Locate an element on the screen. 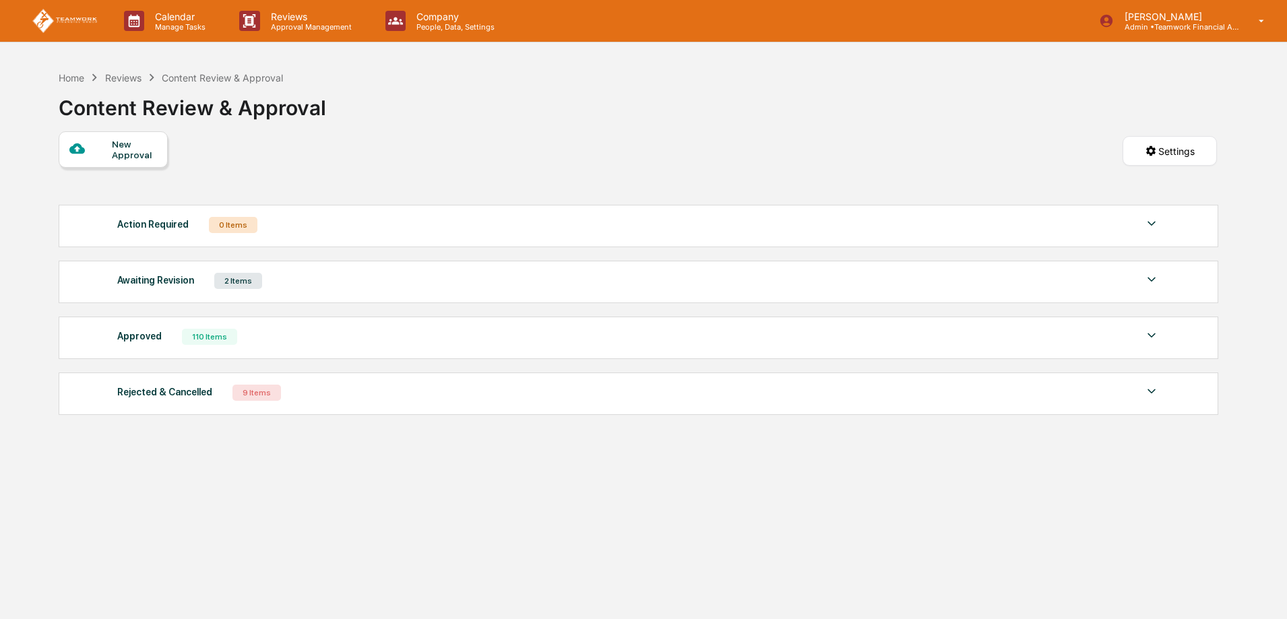  div: Reviews is located at coordinates (123, 77).